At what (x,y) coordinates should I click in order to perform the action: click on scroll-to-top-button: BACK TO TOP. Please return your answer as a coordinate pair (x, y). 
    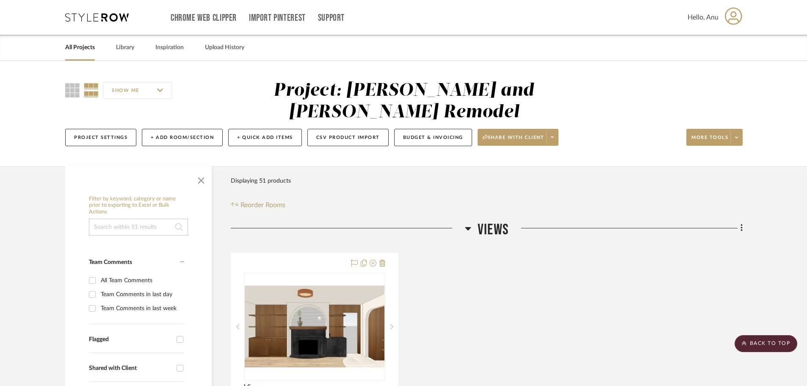
    Looking at the image, I should click on (766, 343).